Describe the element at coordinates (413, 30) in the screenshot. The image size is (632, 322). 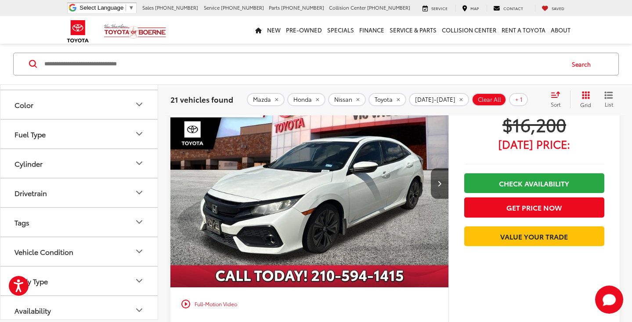
I see `a: Service & Parts: Opens in a new tab` at that location.